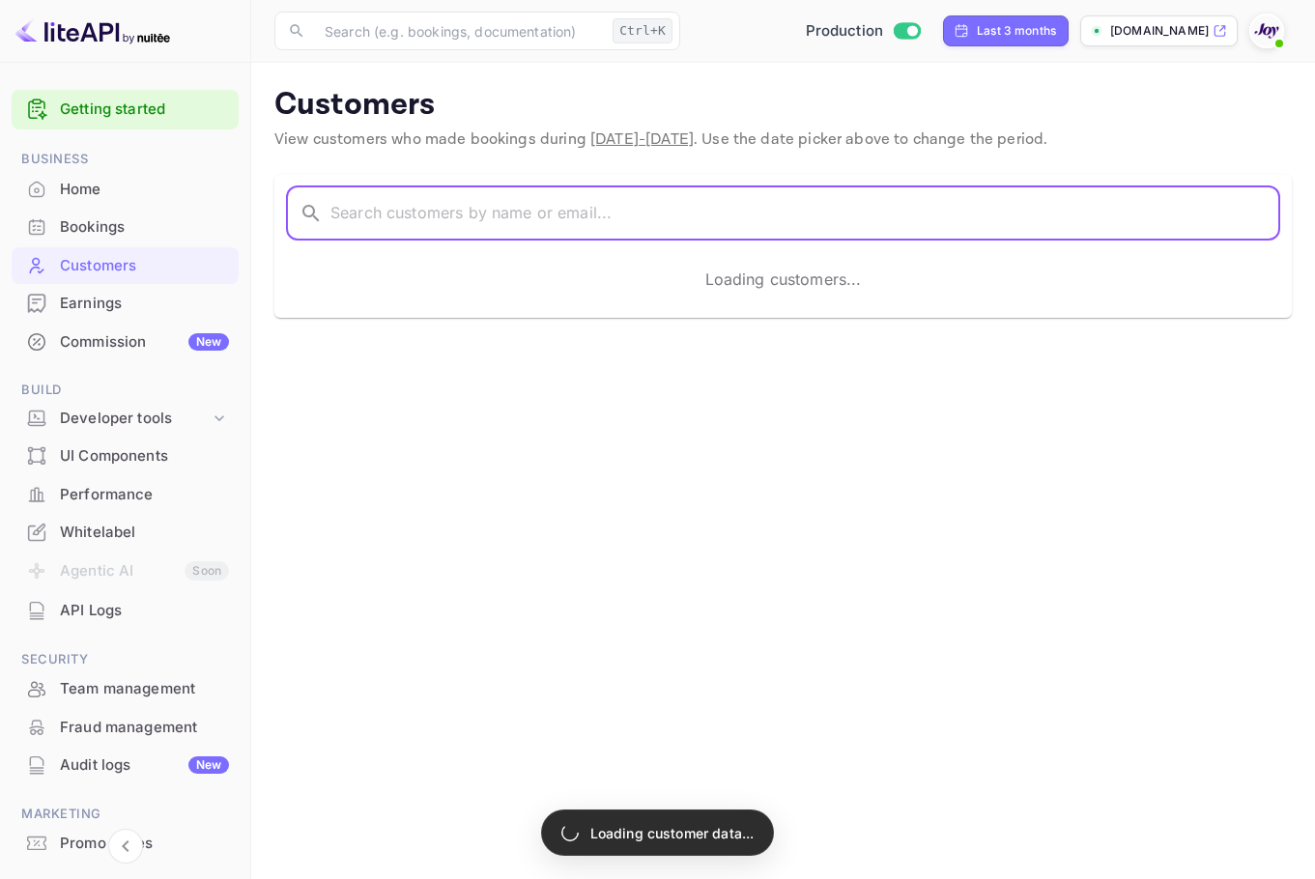  Describe the element at coordinates (643, 31) in the screenshot. I see `div: Ctrl+K` at that location.